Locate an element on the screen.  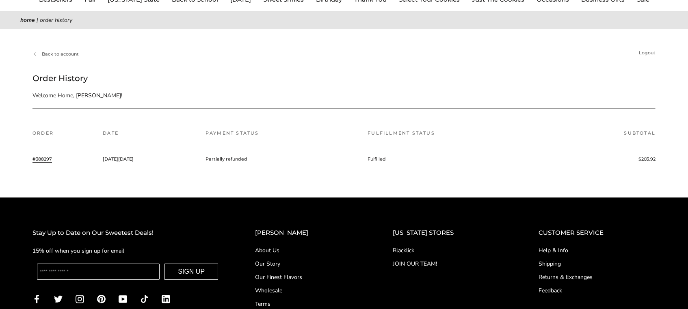
a: Our Finest Flavors is located at coordinates (307, 277).